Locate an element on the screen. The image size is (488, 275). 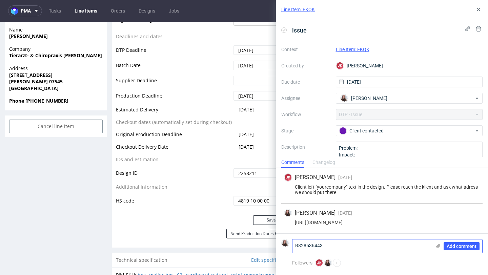
td: DTP Deadline is located at coordinates (174, 31).